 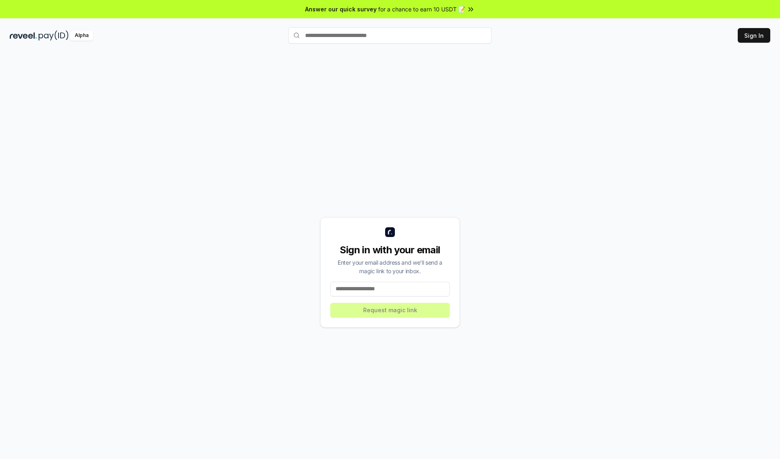 I want to click on span: for a chance to earn 10 USDT 📝, so click(x=422, y=9).